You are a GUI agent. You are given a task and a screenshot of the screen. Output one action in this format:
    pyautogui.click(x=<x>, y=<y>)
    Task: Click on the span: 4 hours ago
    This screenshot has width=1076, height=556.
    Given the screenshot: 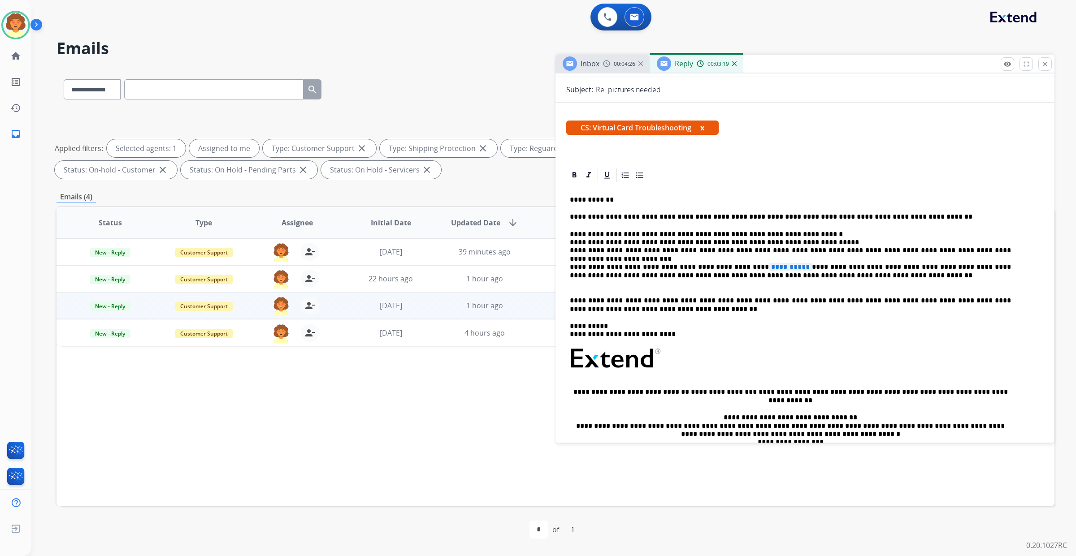 What is the action you would take?
    pyautogui.click(x=485, y=333)
    